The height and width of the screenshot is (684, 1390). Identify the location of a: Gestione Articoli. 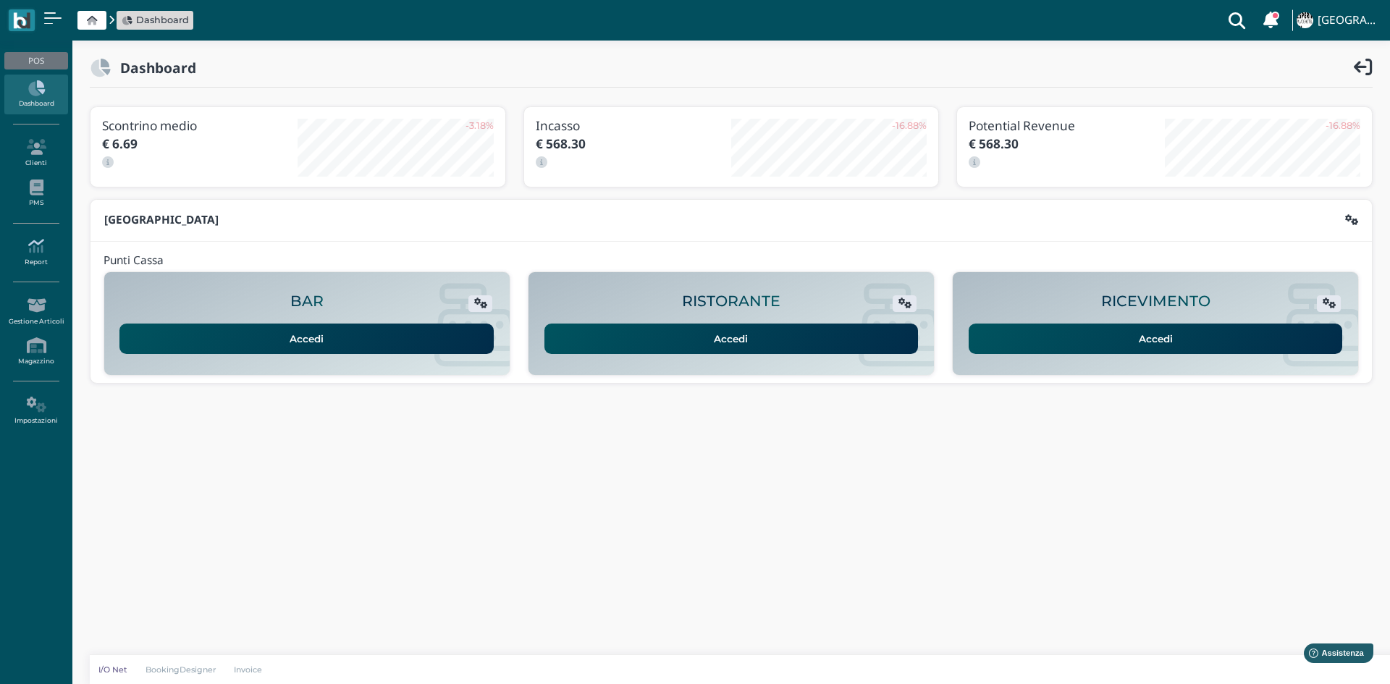
(35, 311).